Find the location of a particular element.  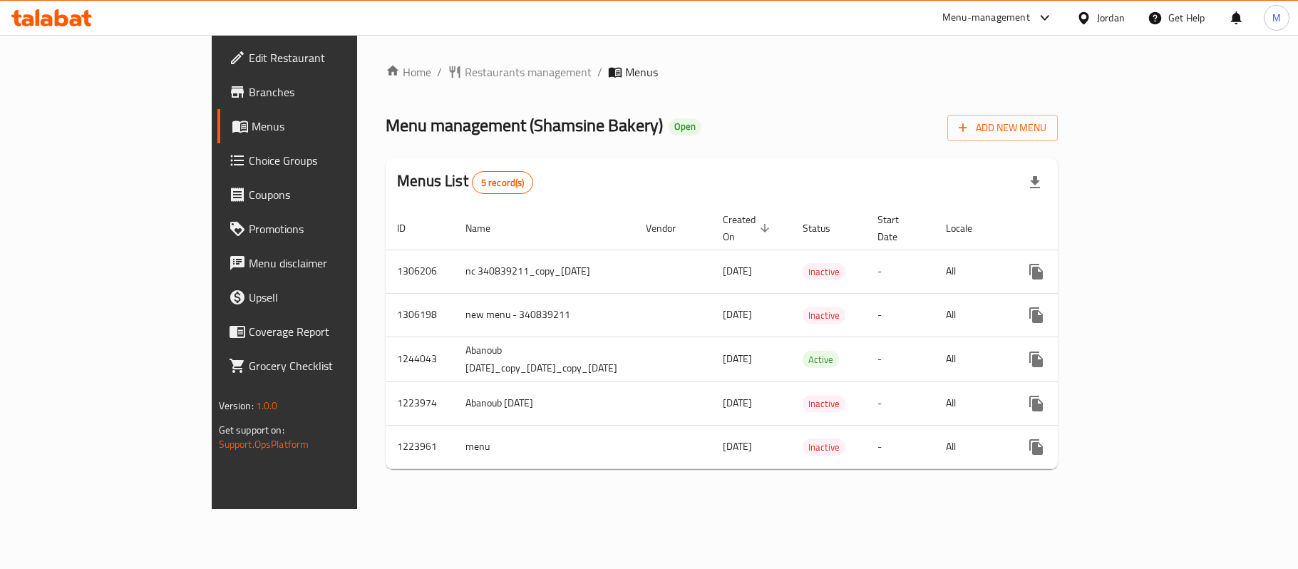

div: Export file is located at coordinates (1035, 182).